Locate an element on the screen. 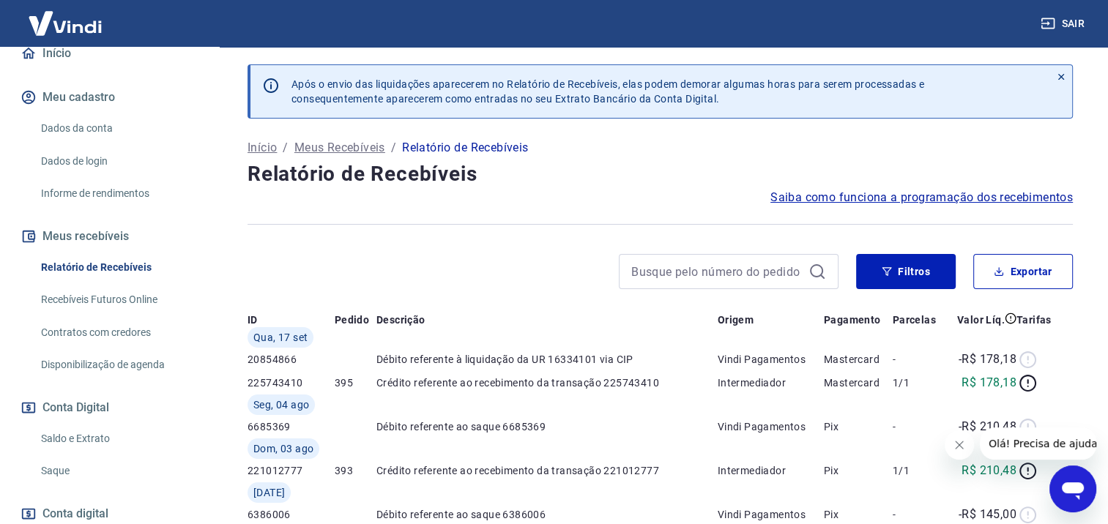 The height and width of the screenshot is (524, 1108). p: Pedido is located at coordinates (351, 320).